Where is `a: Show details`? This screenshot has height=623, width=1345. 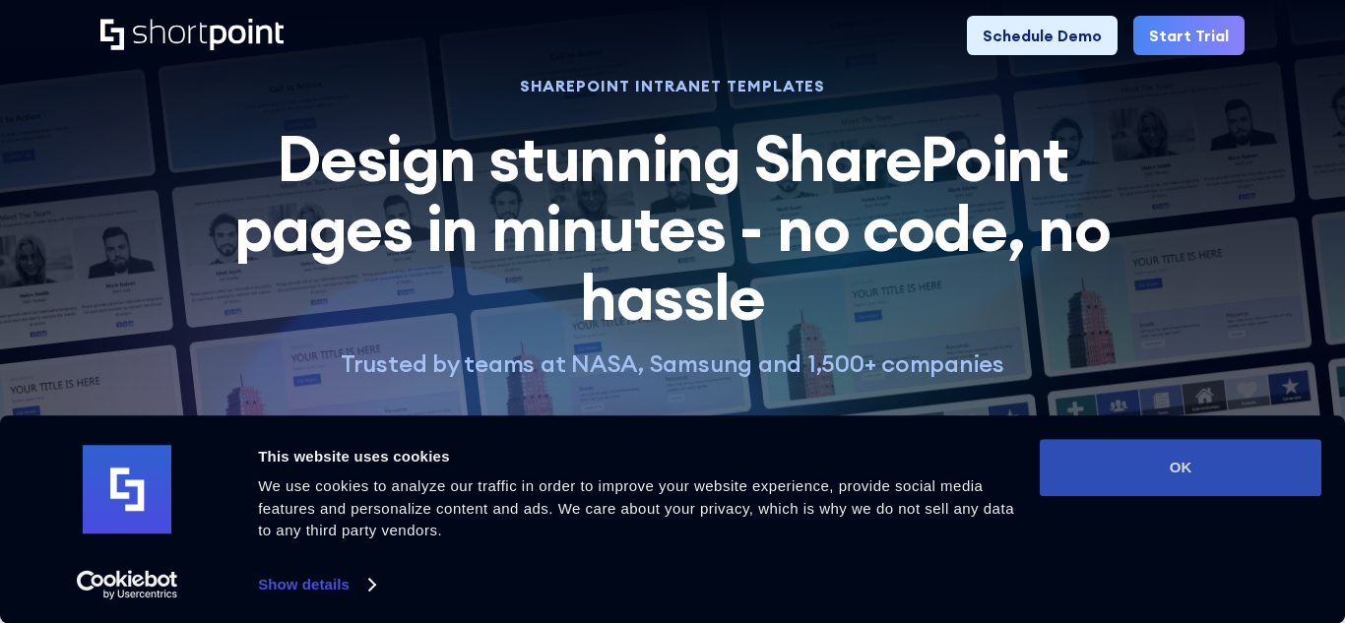 a: Show details is located at coordinates (316, 585).